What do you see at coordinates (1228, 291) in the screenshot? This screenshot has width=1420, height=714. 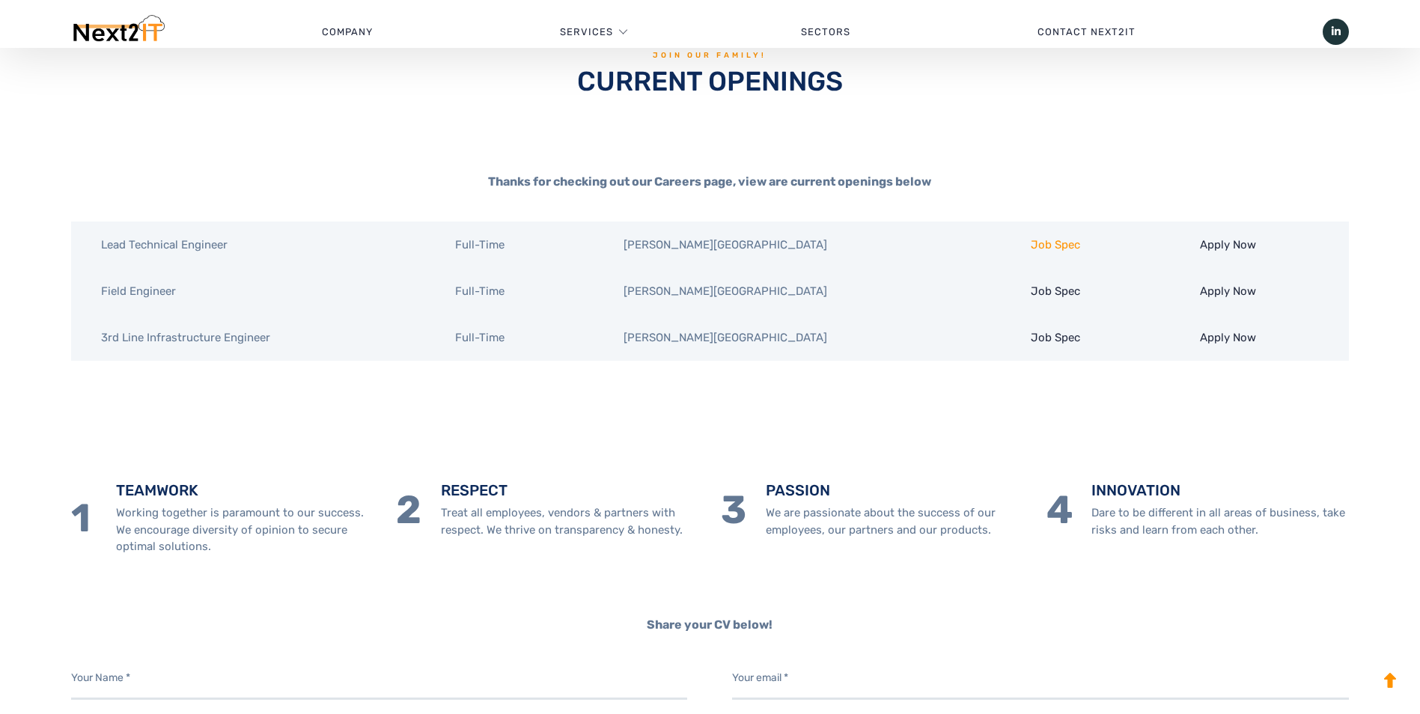 I see `a: Apply Now` at bounding box center [1228, 291].